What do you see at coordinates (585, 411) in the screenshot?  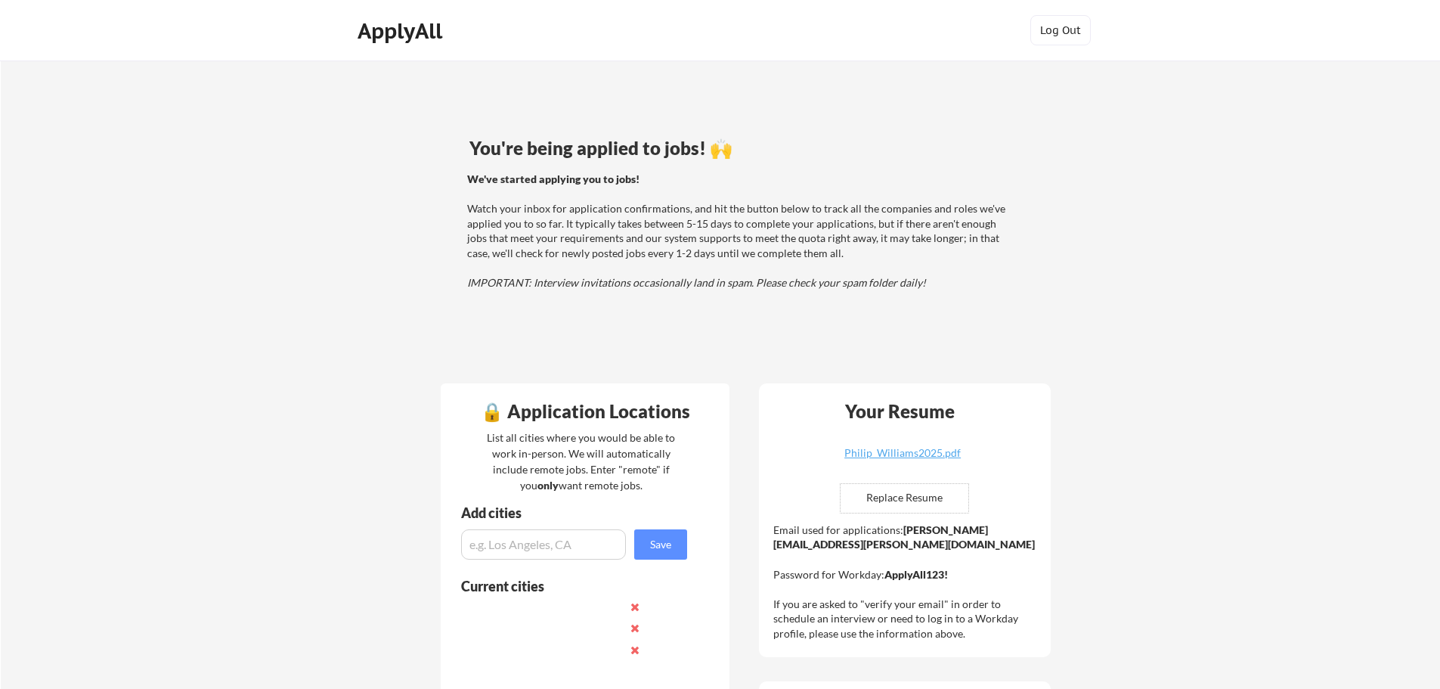 I see `div: 🔒 Application Locations` at bounding box center [585, 411].